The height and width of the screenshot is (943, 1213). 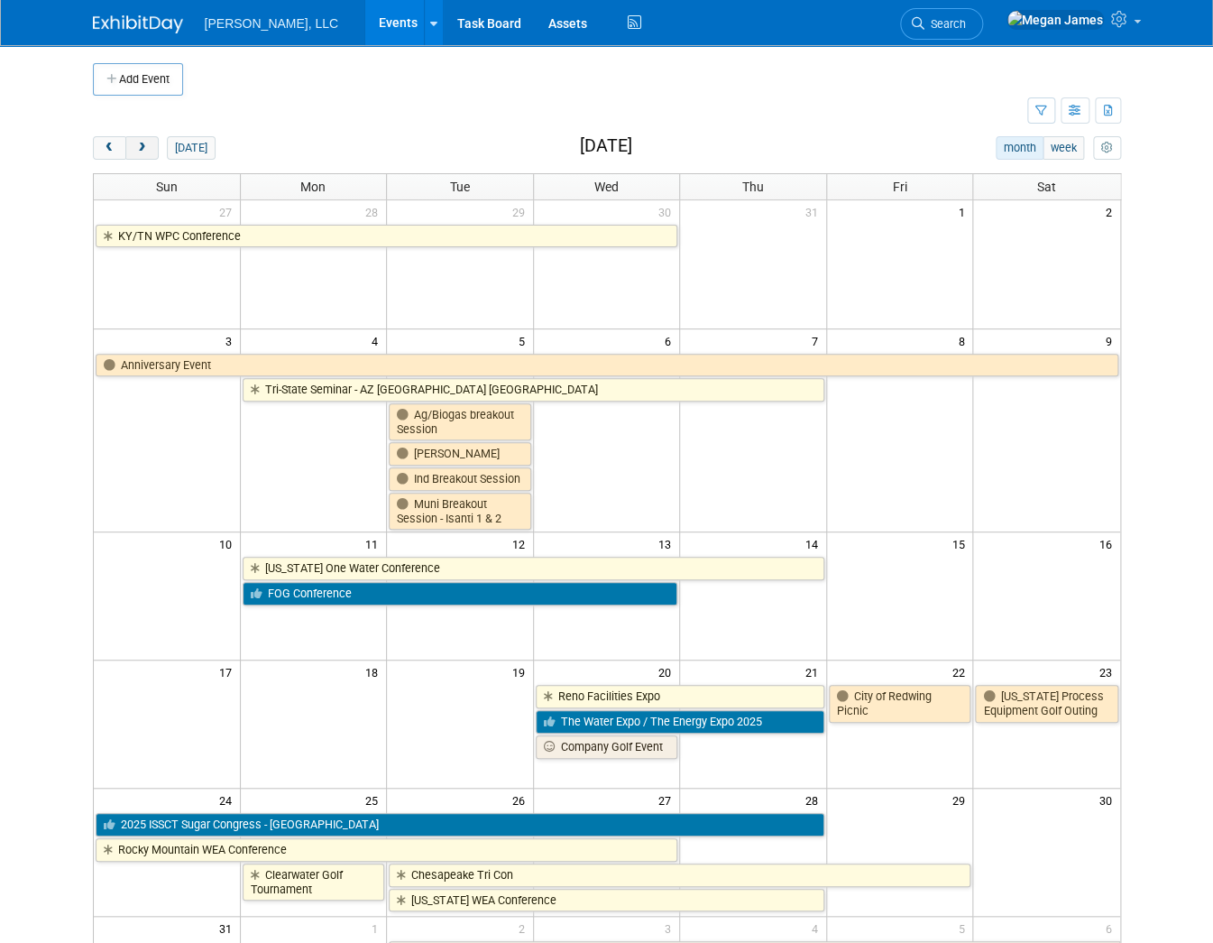 I want to click on span: 18, so click(x=374, y=671).